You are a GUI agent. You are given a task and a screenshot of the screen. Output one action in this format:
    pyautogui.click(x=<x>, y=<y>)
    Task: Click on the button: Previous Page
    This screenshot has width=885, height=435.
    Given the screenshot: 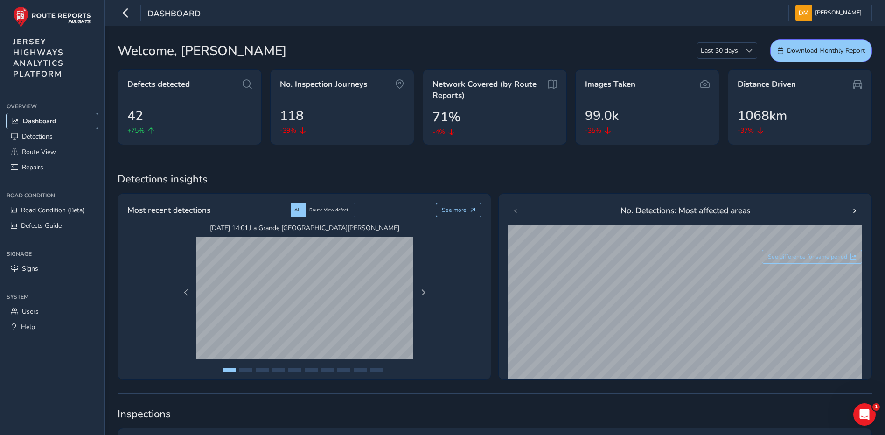 What is the action you would take?
    pyautogui.click(x=186, y=292)
    